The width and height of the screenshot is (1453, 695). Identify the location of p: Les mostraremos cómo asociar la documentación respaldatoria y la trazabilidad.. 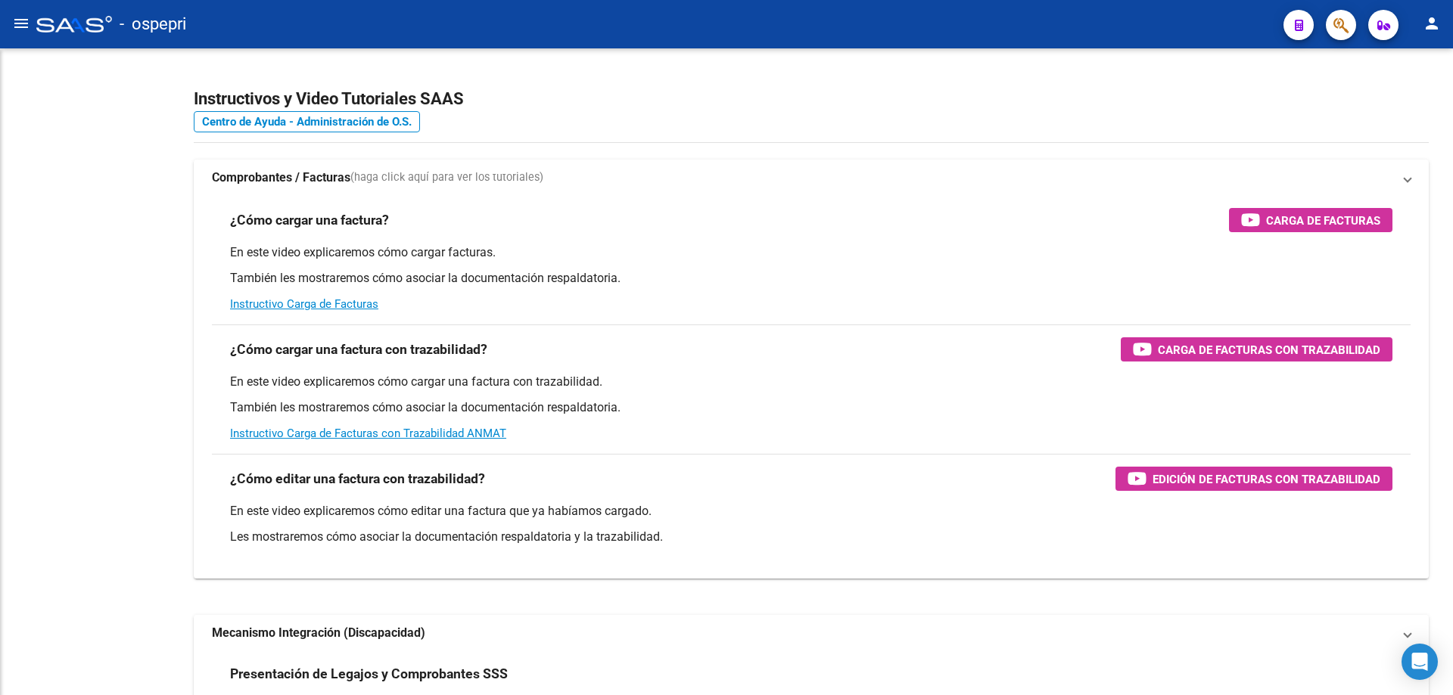
(811, 537).